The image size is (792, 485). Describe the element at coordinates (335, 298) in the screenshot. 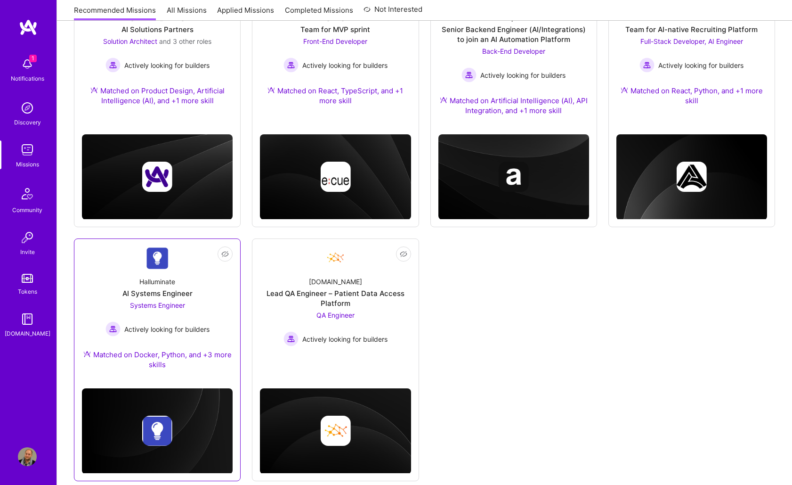

I see `div: Lead QA Engineer – Patient Data Access Platform` at that location.